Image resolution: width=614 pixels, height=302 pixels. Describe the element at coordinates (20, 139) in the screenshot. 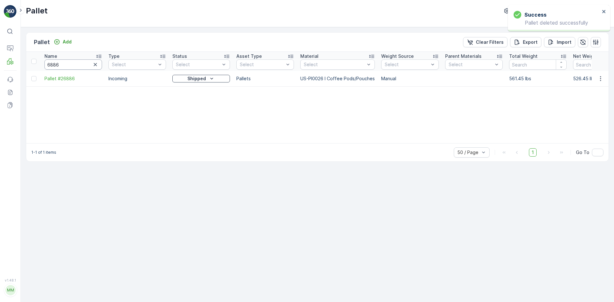

I see `span: Tare Weight :` at that location.